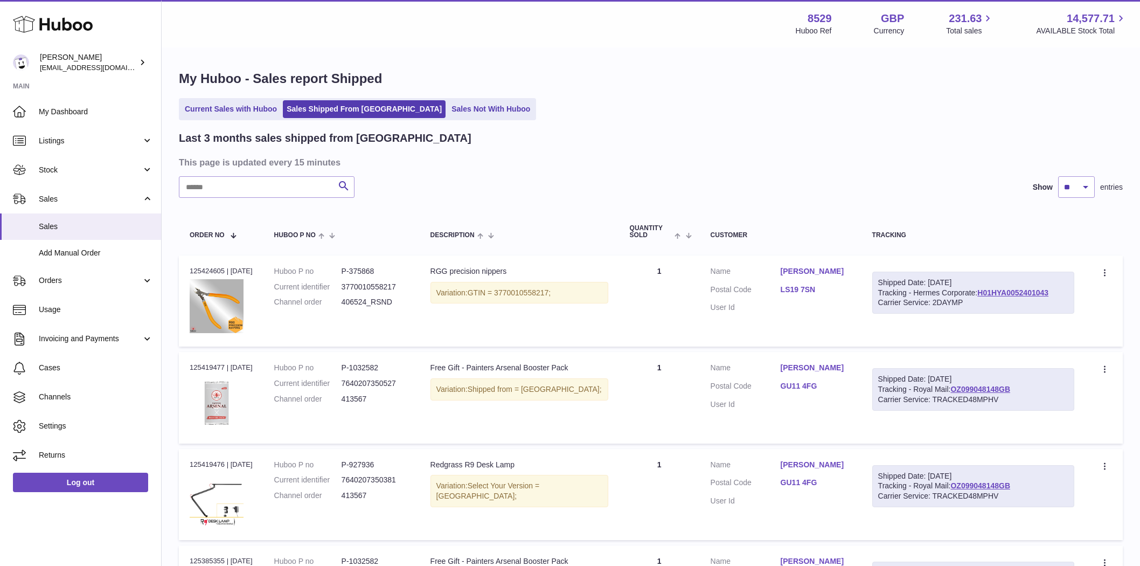 The height and width of the screenshot is (566, 1140). Describe the element at coordinates (1090, 18) in the screenshot. I see `span: 14,577.71` at that location.